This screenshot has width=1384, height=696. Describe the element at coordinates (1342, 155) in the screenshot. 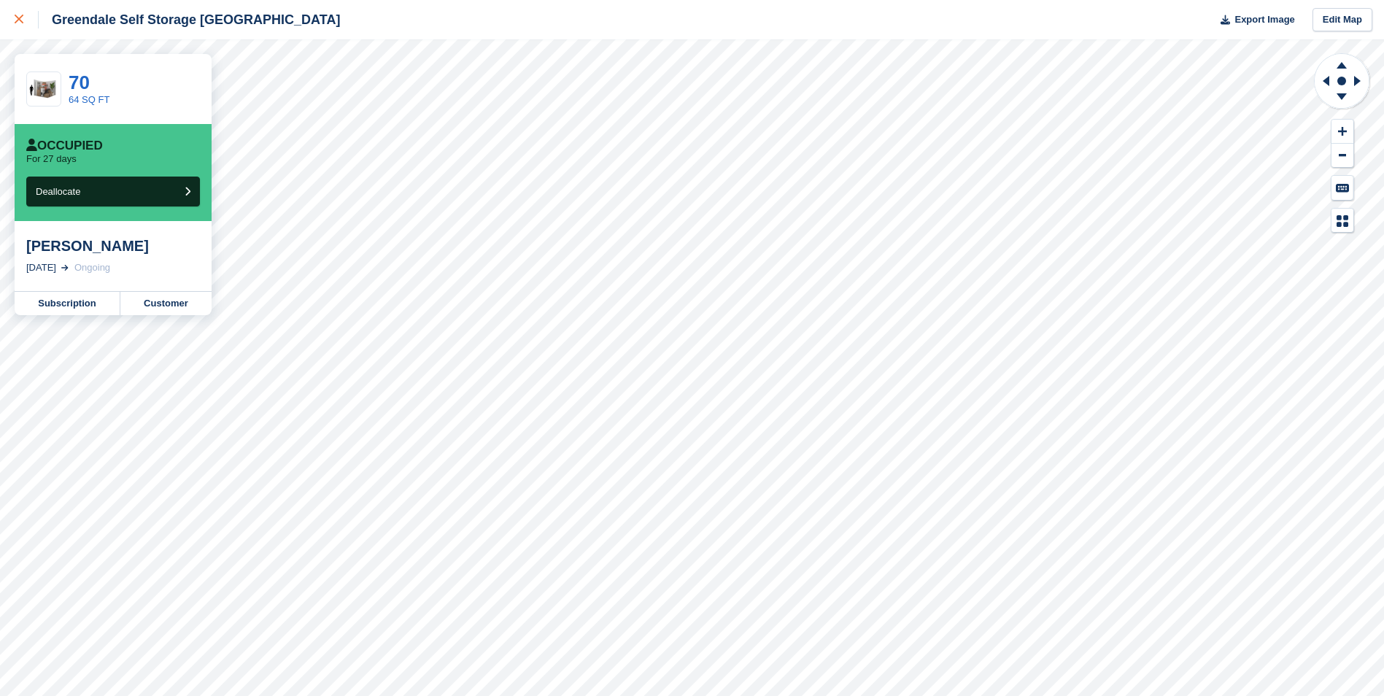

I see `button: Zoom Out` at that location.